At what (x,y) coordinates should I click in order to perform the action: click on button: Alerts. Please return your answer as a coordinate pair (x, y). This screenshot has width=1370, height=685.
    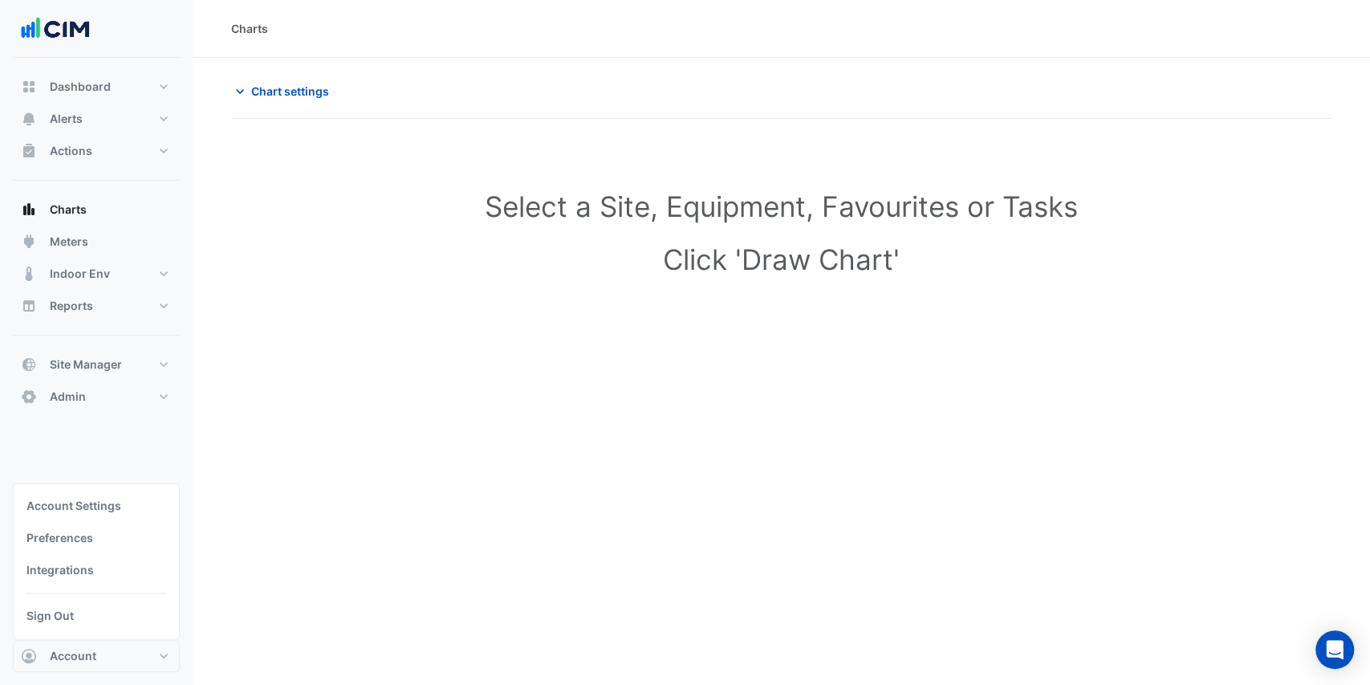
    Looking at the image, I should click on (96, 119).